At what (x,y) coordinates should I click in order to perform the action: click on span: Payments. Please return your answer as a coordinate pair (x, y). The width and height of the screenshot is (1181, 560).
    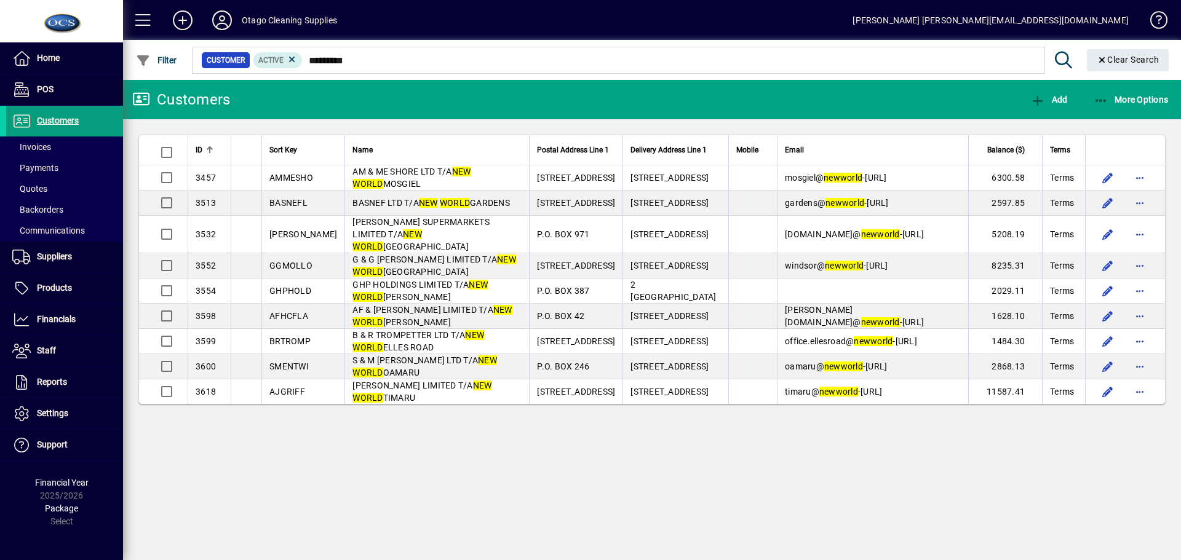
    Looking at the image, I should click on (35, 168).